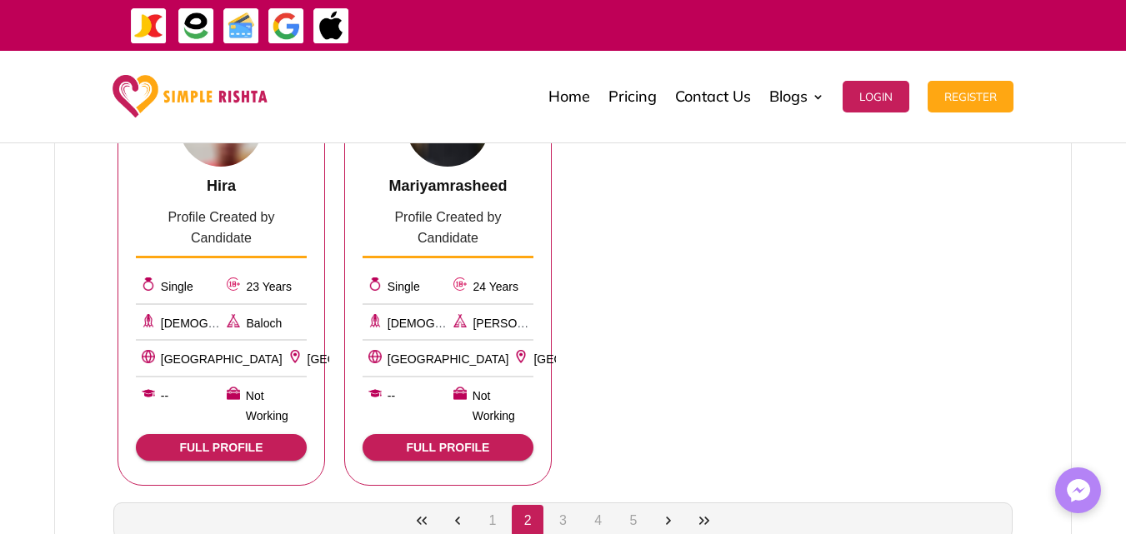 The height and width of the screenshot is (534, 1126). I want to click on span: Hira, so click(221, 186).